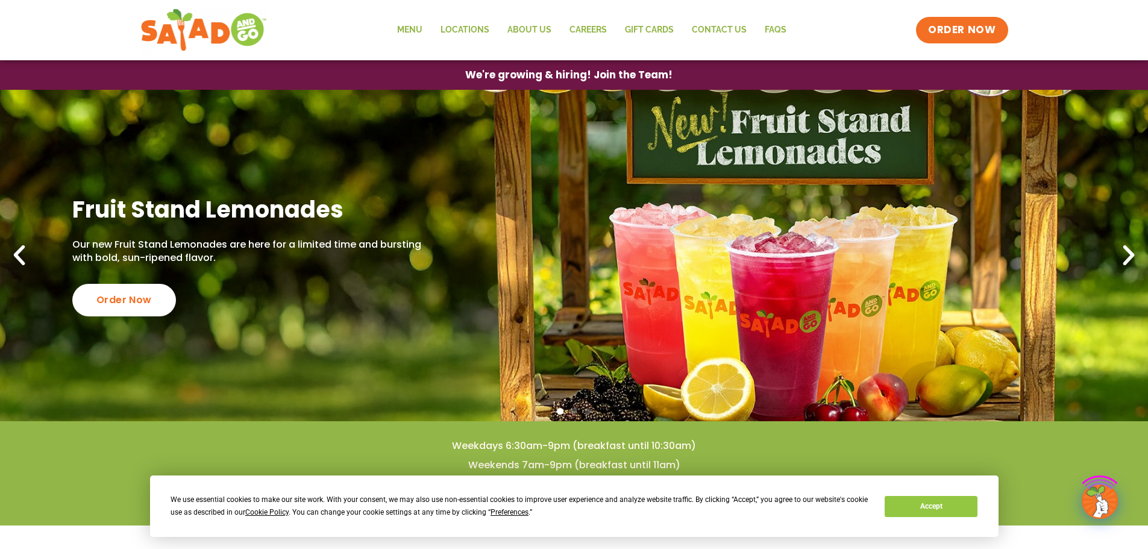  Describe the element at coordinates (509, 512) in the screenshot. I see `span: Preferences` at that location.